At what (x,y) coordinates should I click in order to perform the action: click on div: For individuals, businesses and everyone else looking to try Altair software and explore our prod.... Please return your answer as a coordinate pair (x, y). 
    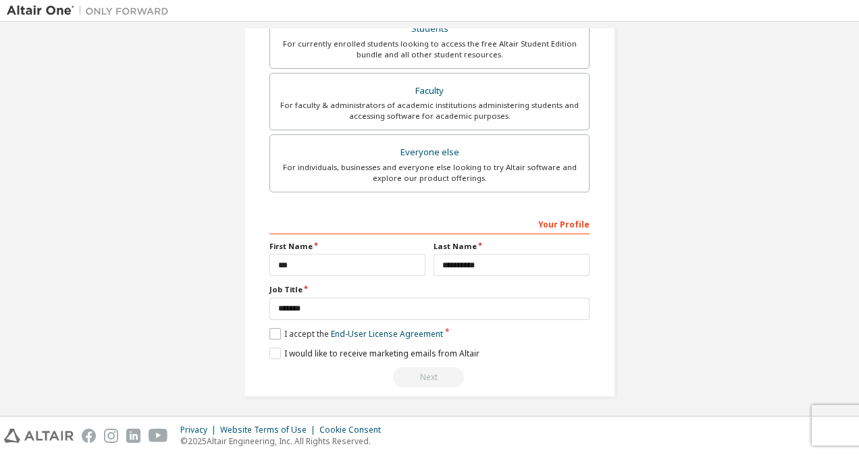
    Looking at the image, I should click on (429, 173).